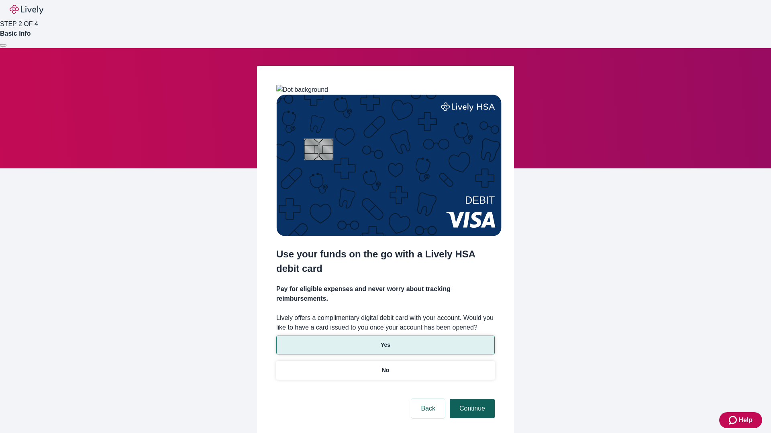  I want to click on span: Help, so click(745, 421).